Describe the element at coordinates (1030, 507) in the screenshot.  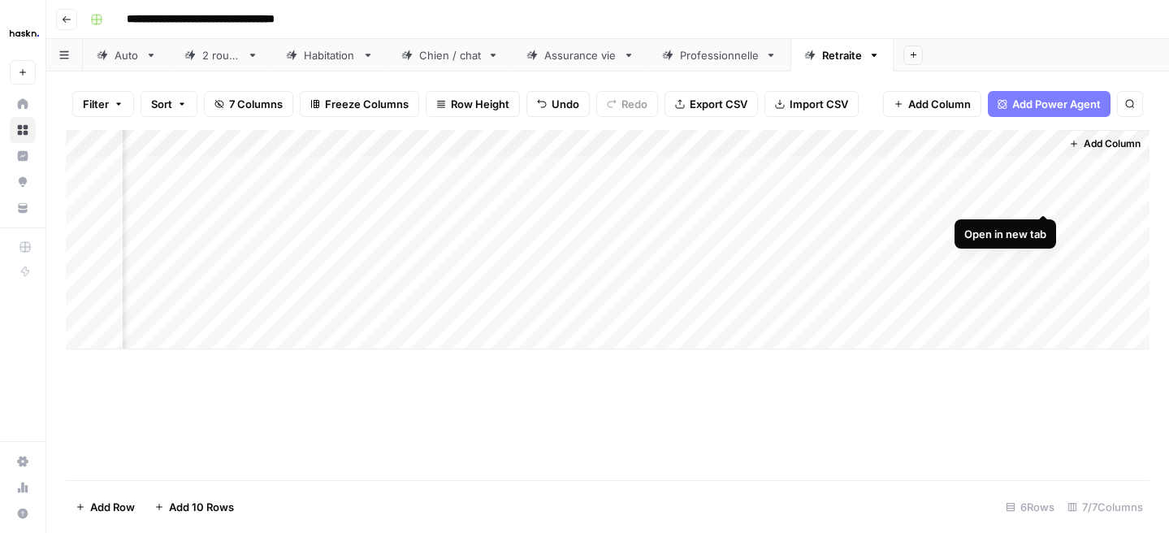
I see `div: 6 Rows` at that location.